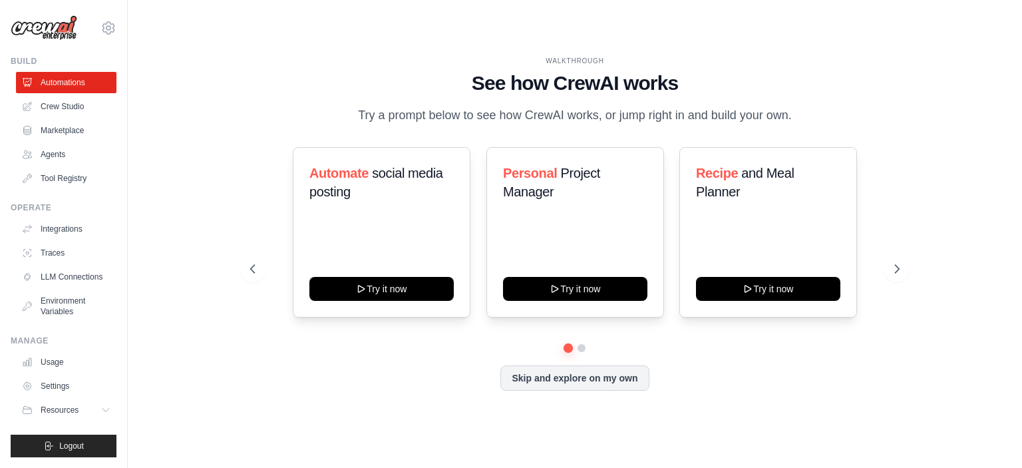  What do you see at coordinates (59, 410) in the screenshot?
I see `span: Resources` at bounding box center [59, 410].